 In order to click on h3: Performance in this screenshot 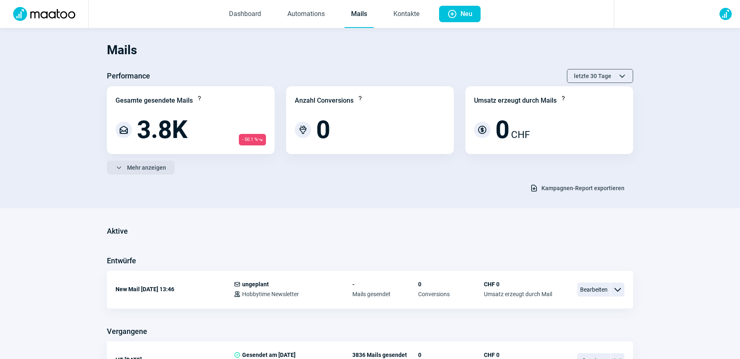, I will do `click(128, 76)`.